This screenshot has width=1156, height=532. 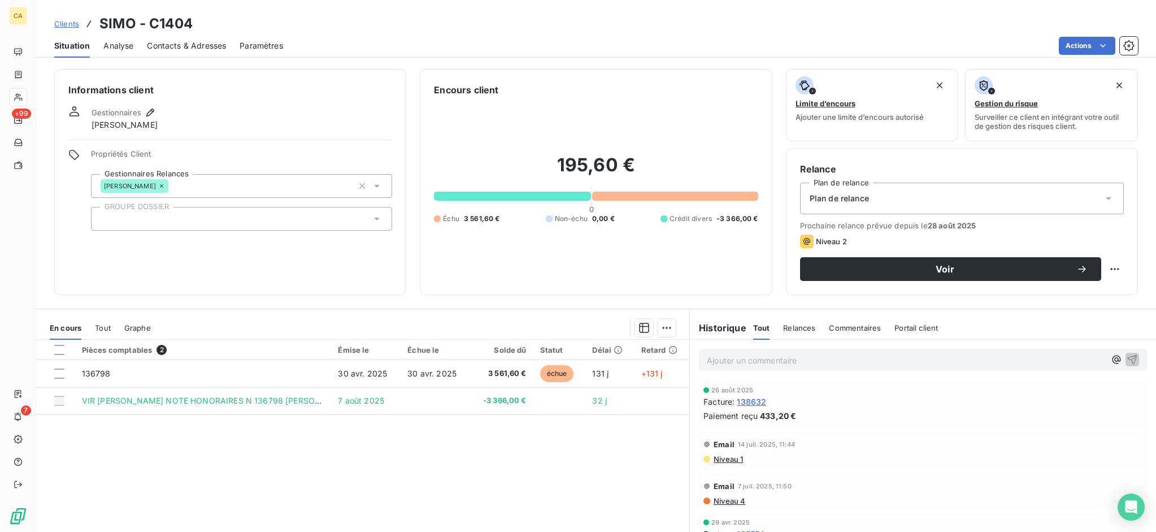 I want to click on a: Clients, so click(x=67, y=24).